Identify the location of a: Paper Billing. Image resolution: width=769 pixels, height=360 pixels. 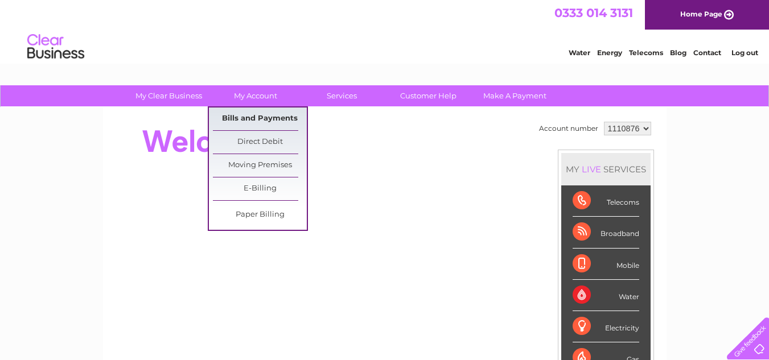
(260, 215).